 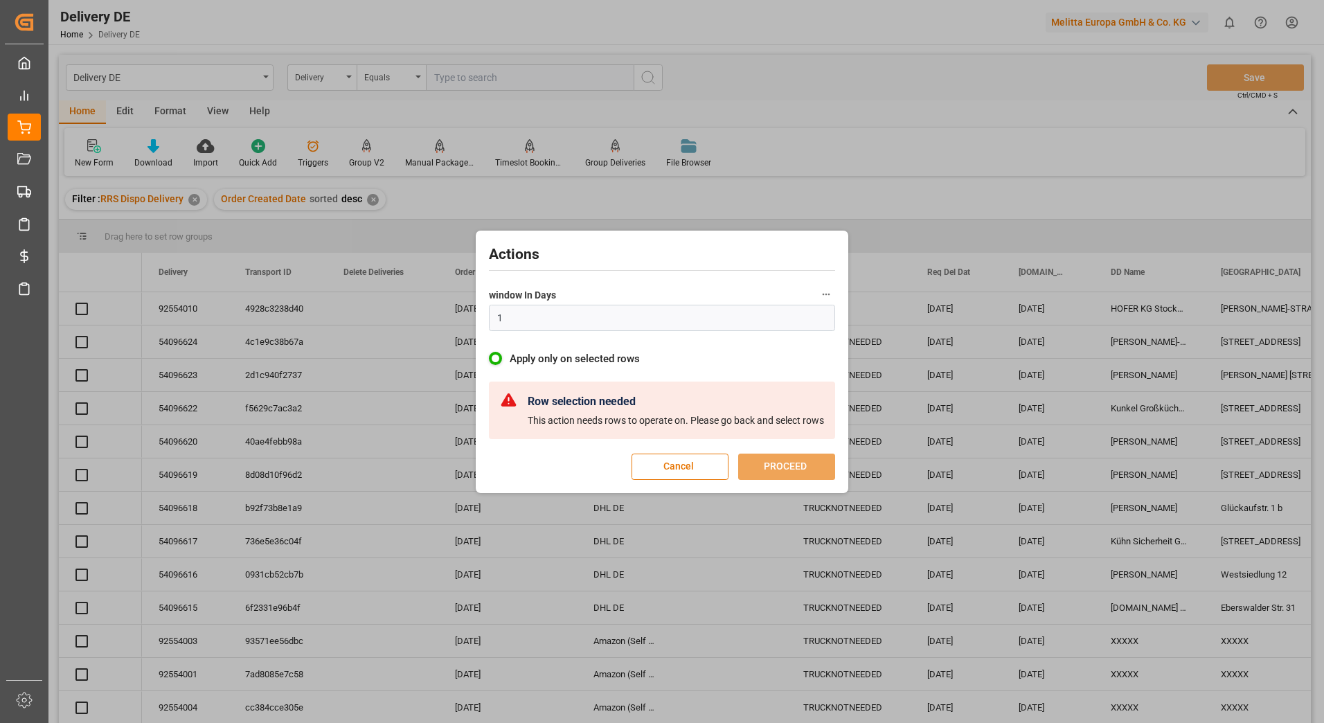 What do you see at coordinates (522, 295) in the screenshot?
I see `span: window In Days` at bounding box center [522, 295].